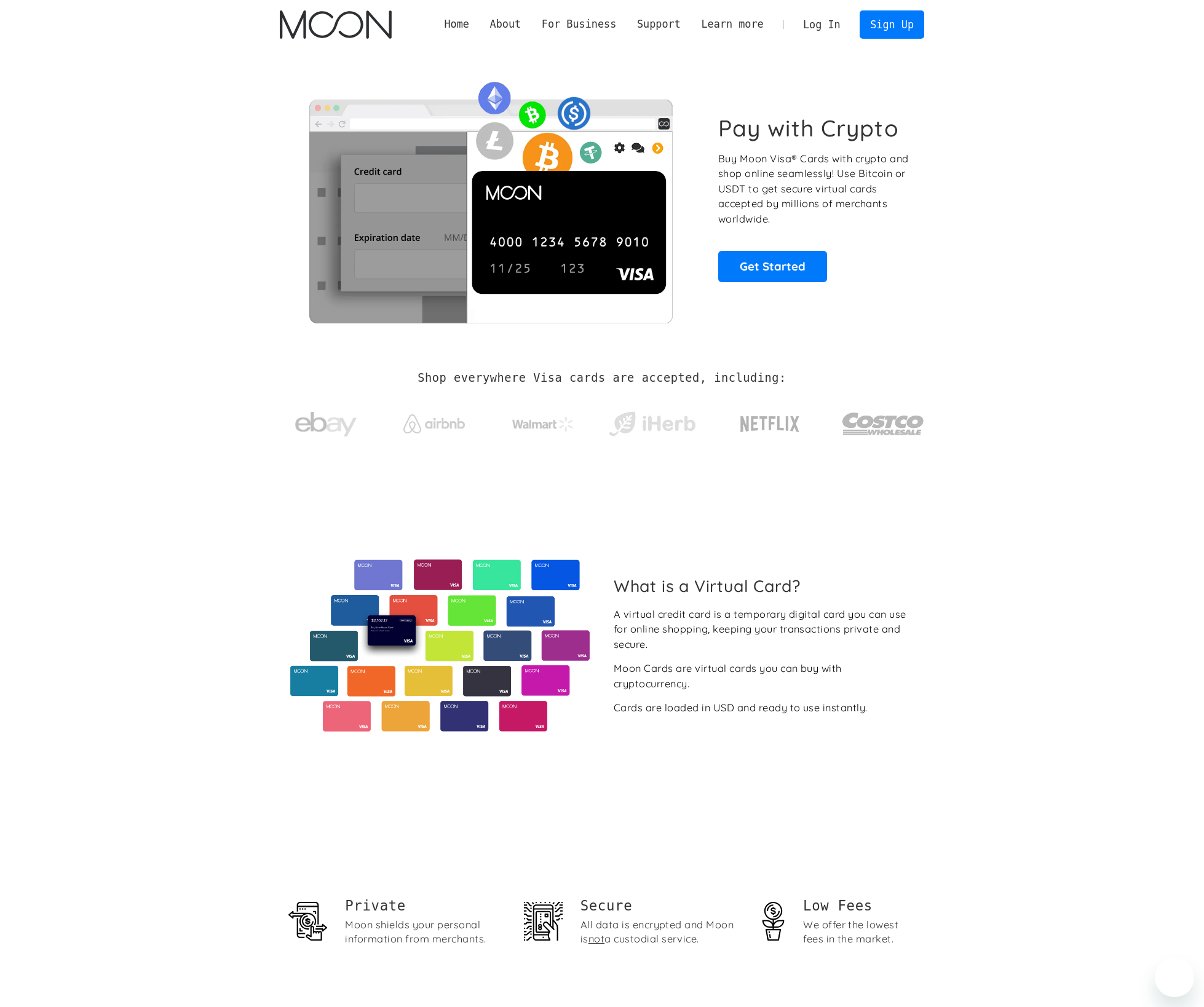 This screenshot has width=1204, height=1007. I want to click on img: Security, so click(543, 921).